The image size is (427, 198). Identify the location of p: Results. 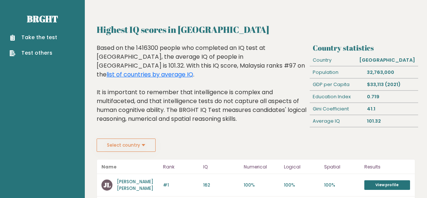
(387, 167).